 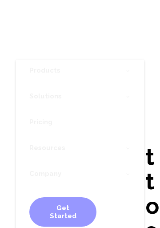 What do you see at coordinates (45, 173) in the screenshot?
I see `span: Company` at bounding box center [45, 173].